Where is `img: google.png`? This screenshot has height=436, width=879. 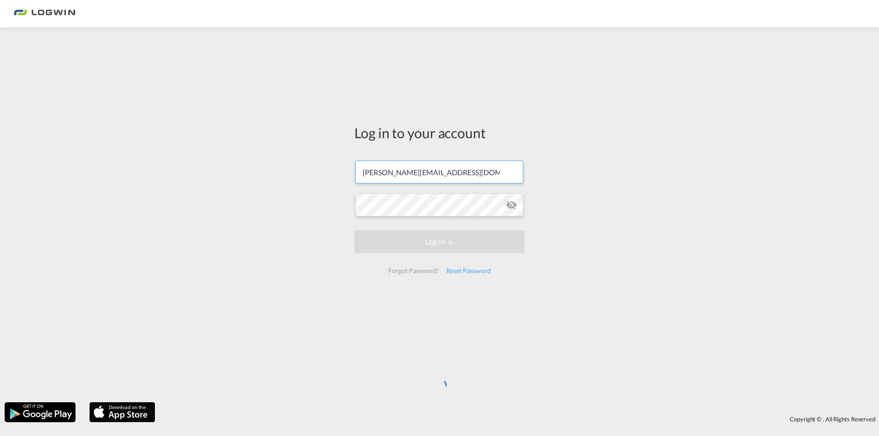
img: google.png is located at coordinates (40, 413).